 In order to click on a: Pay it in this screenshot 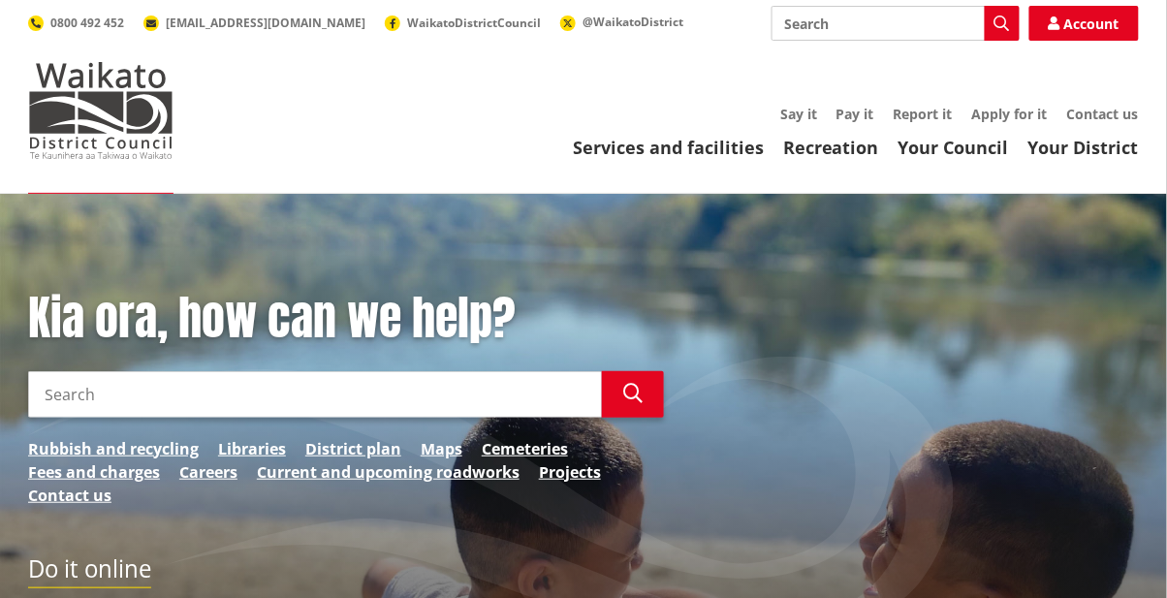, I will do `click(855, 113)`.